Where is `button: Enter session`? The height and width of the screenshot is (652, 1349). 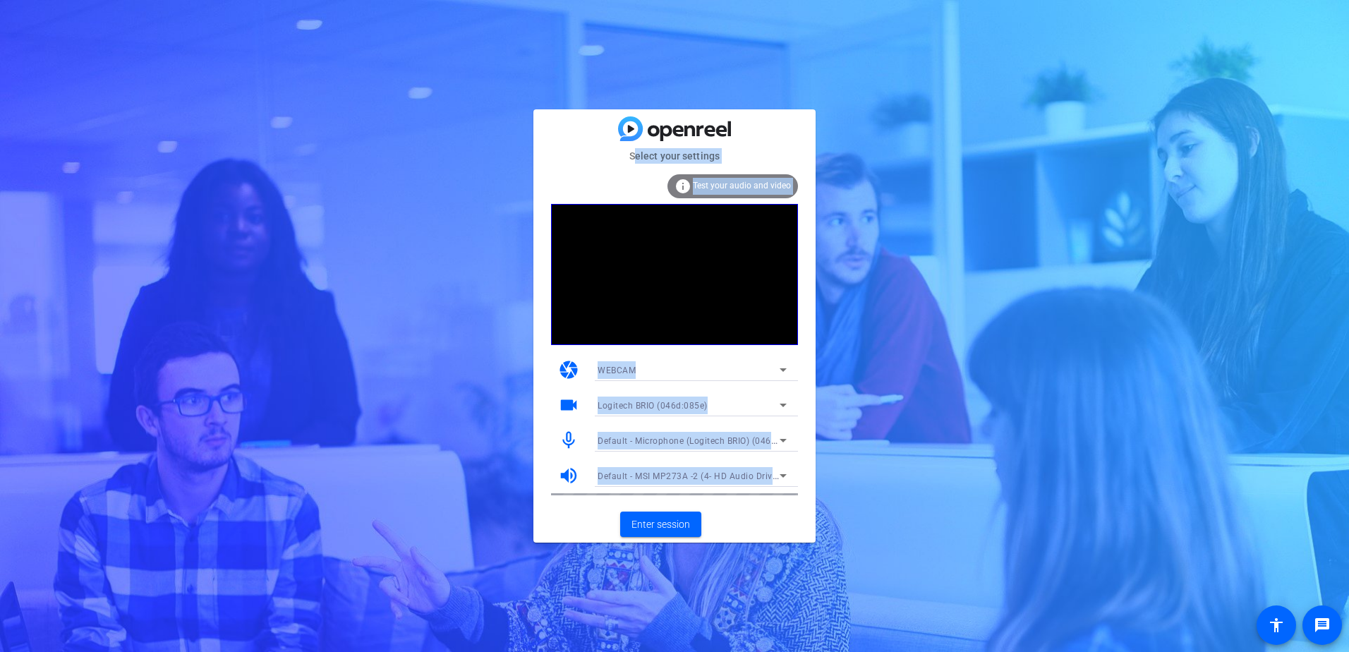 button: Enter session is located at coordinates (661, 524).